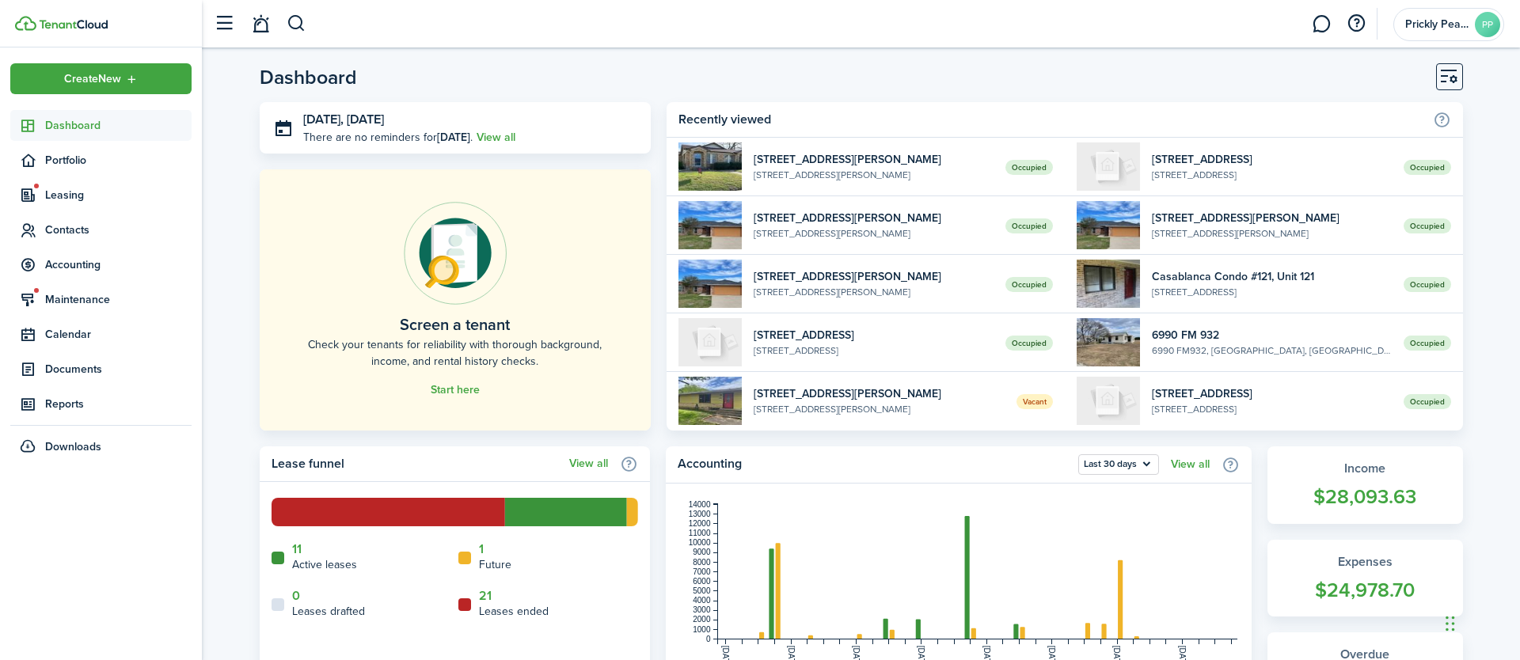 This screenshot has width=1520, height=660. Describe the element at coordinates (700, 504) in the screenshot. I see `tspan: 14000` at that location.